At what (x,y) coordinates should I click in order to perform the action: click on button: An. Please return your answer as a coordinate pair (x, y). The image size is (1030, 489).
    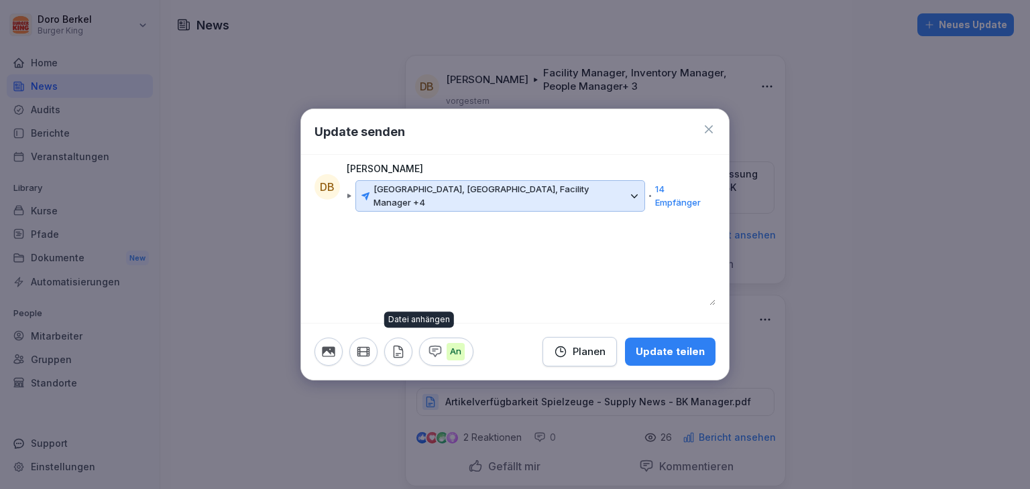
    Looking at the image, I should click on (446, 352).